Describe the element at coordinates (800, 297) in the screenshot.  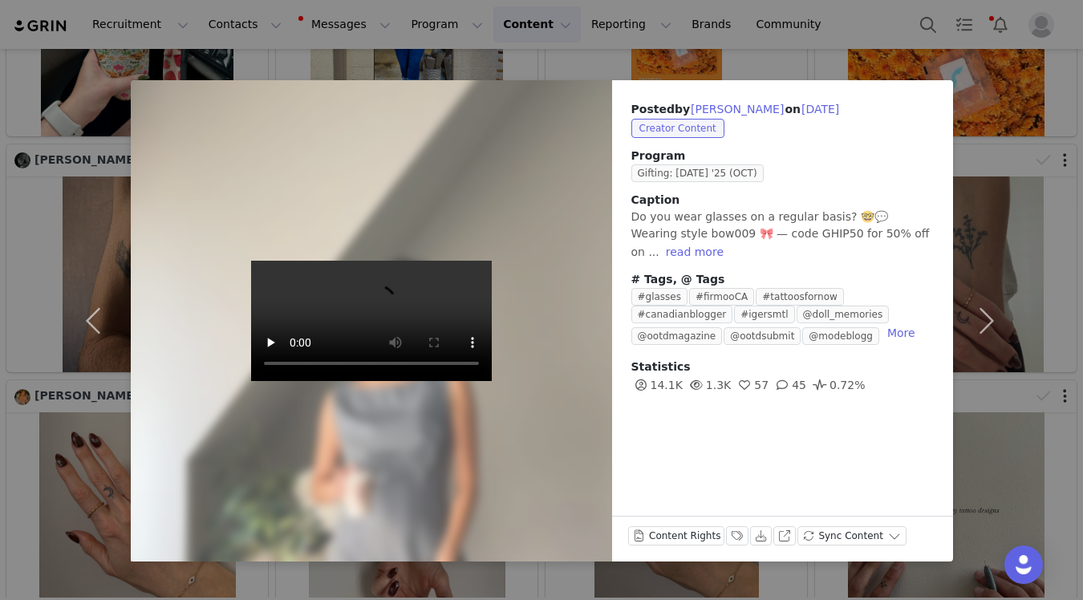
I see `span: #tattoosfornow` at that location.